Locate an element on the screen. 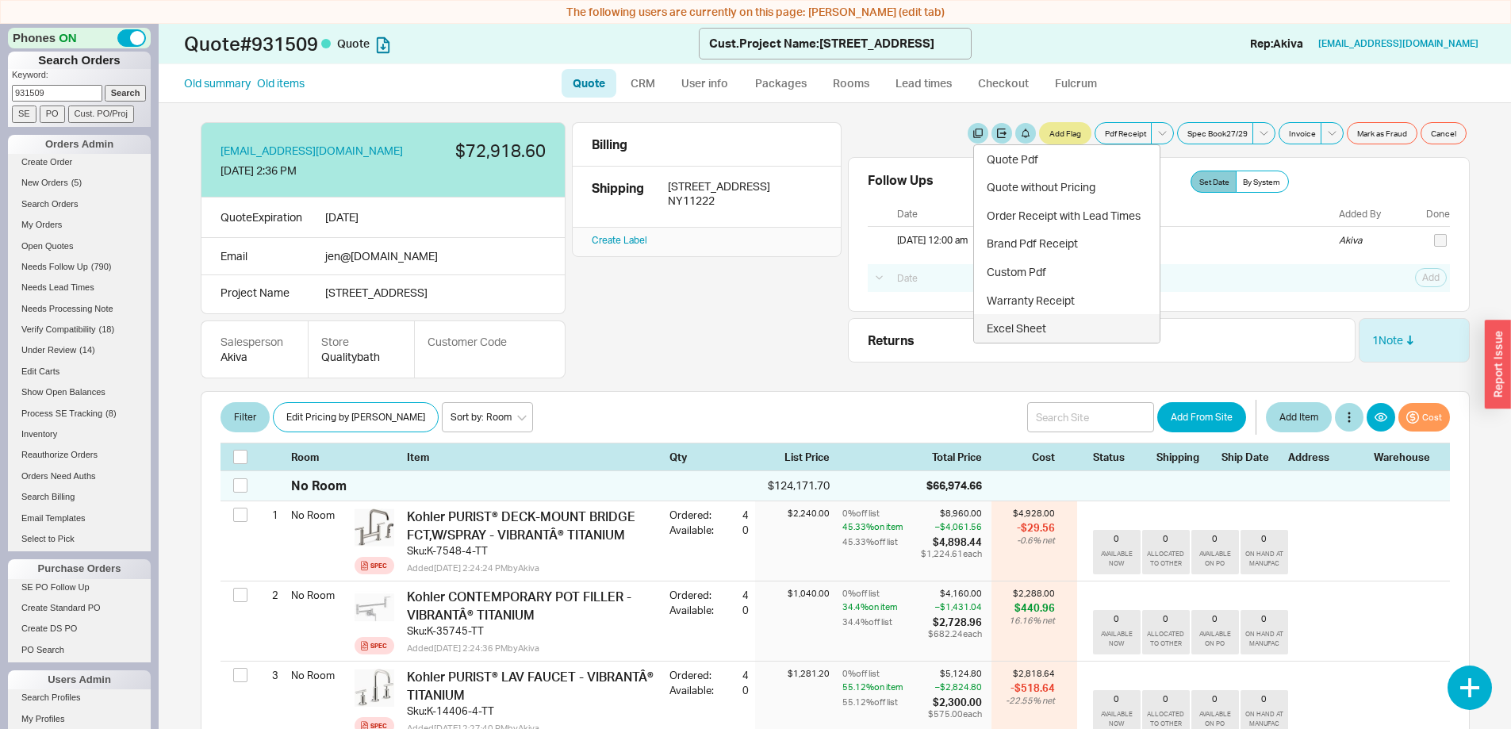 The height and width of the screenshot is (729, 1511). div: Warehouse is located at coordinates (1405, 457).